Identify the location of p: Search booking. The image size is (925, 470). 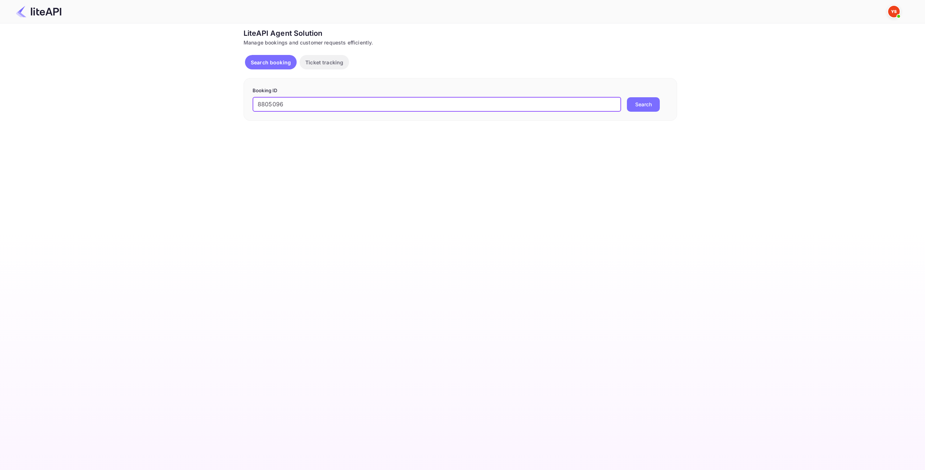
(271, 62).